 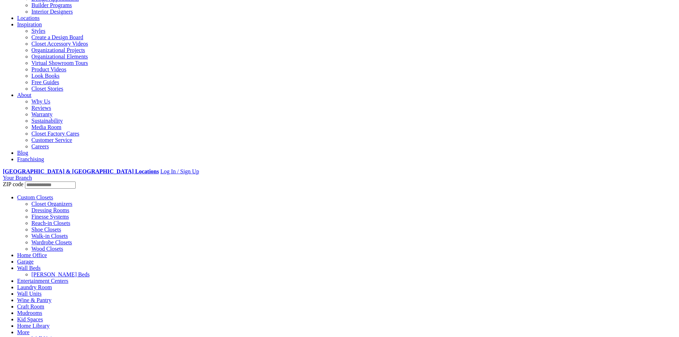 I want to click on a: Walk-in Closets, so click(x=50, y=236).